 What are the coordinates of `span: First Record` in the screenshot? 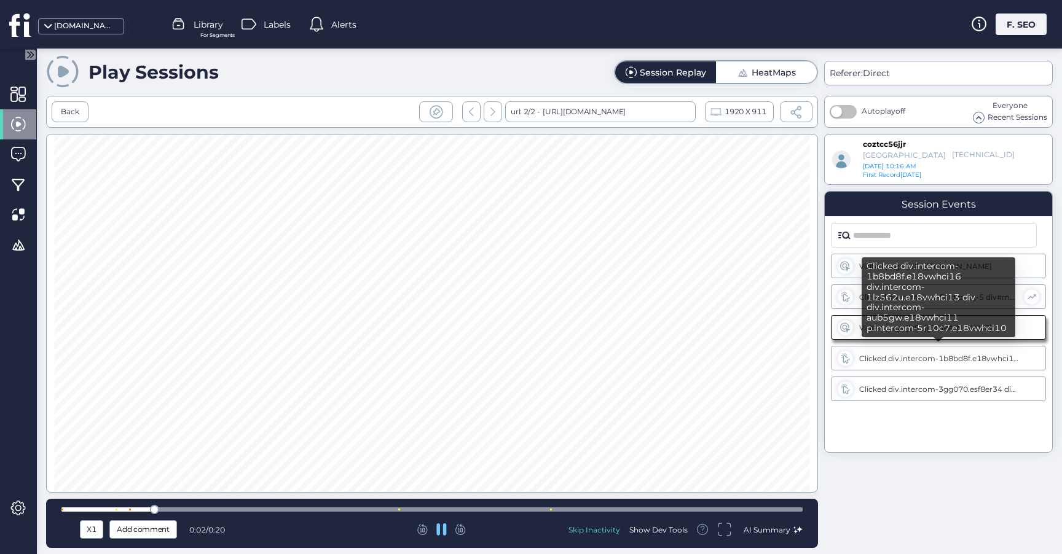 It's located at (881, 175).